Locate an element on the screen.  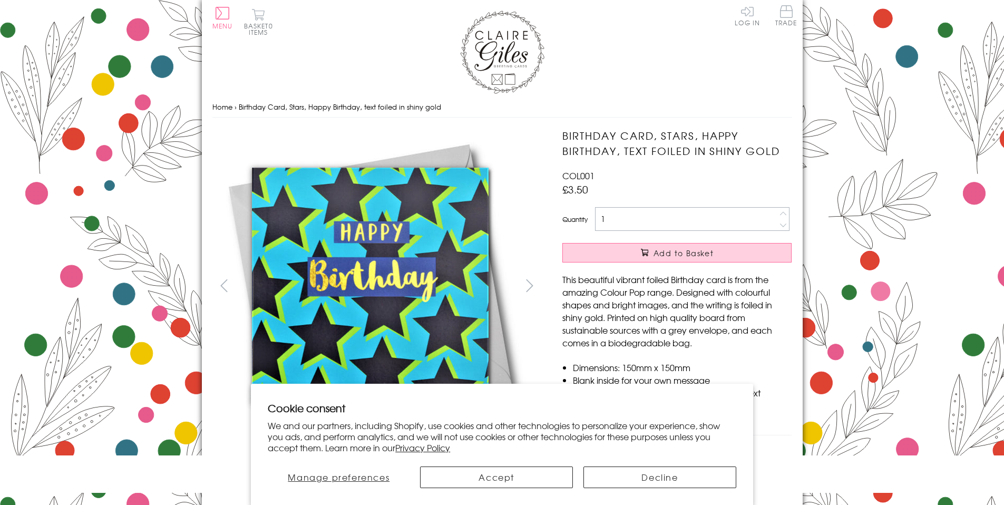
button: Menu is located at coordinates (222, 18).